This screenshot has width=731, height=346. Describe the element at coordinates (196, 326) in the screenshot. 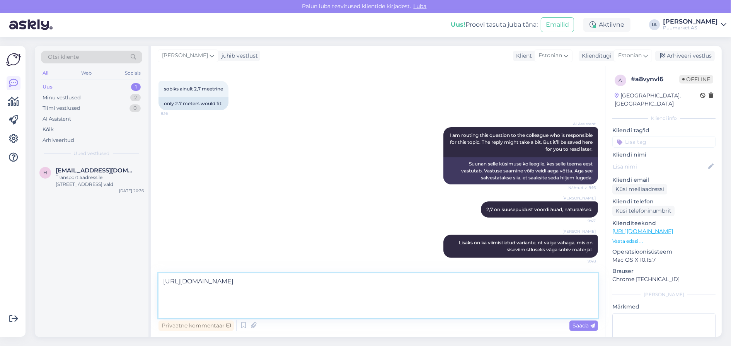

I see `div: Privaatne kommentaar` at that location.